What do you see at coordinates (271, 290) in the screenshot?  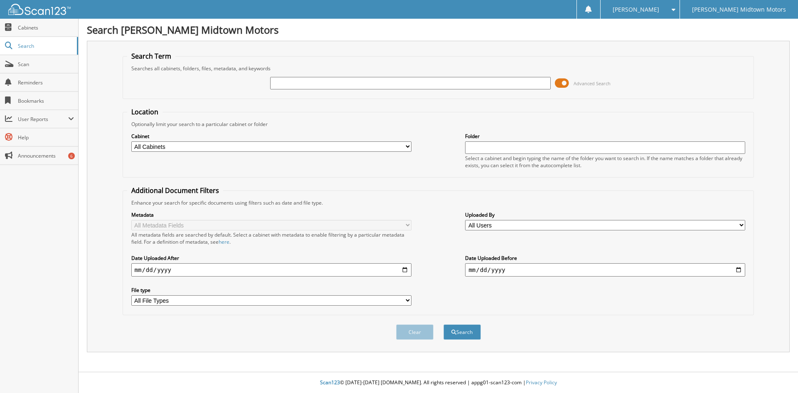 I see `label: File type` at bounding box center [271, 290].